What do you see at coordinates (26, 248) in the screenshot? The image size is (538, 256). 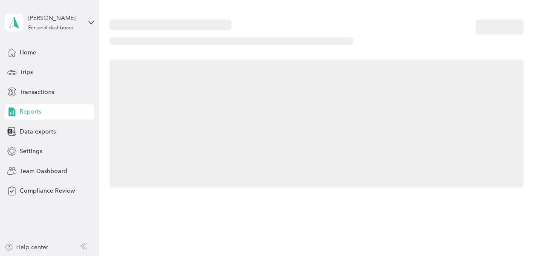 I see `div: Help center` at bounding box center [26, 248].